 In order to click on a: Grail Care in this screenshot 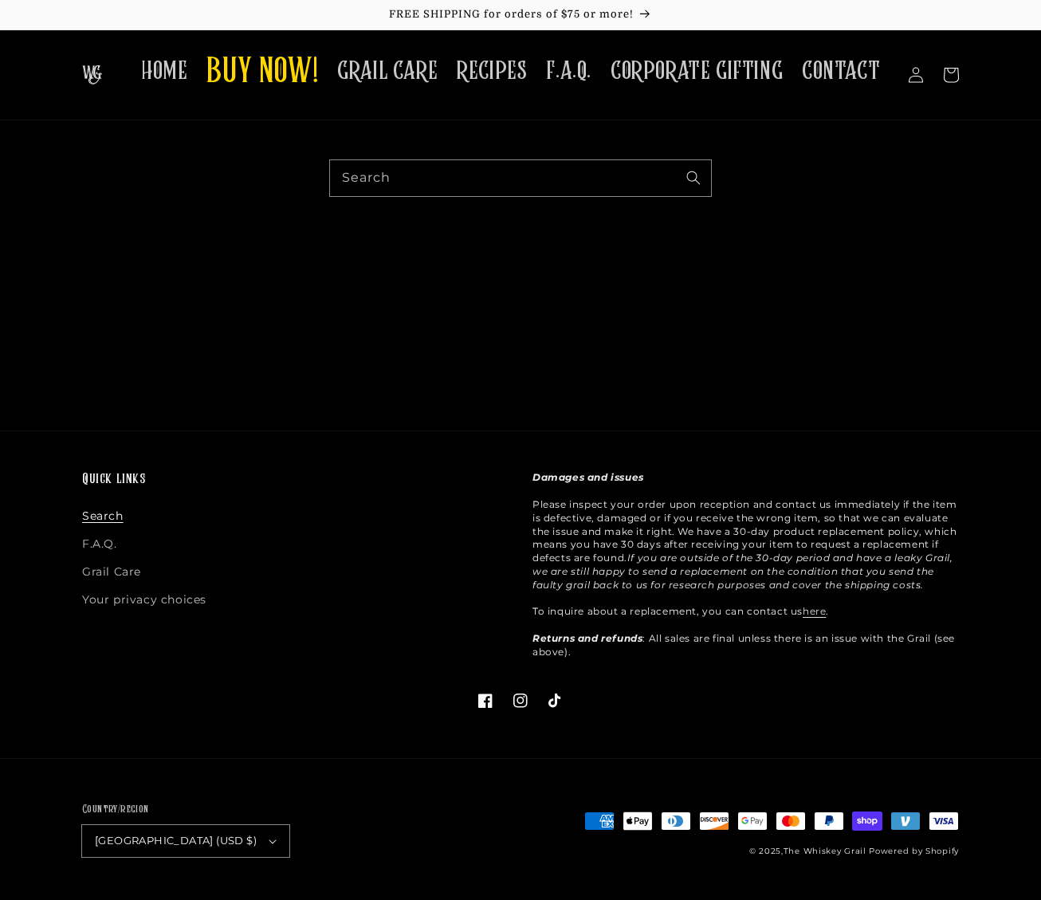, I will do `click(112, 572)`.